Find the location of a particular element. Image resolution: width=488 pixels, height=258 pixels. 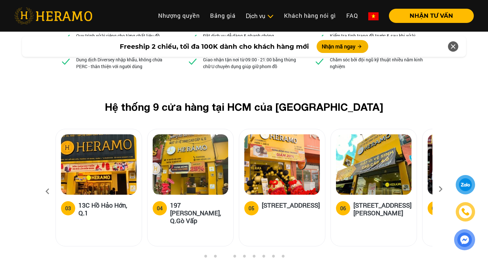

p: Giao nhận tận nơi từ 09:00 - 21:00 bằng thùng chữ U chuyên dụng giúp giữ phom đồ is located at coordinates (252, 63).